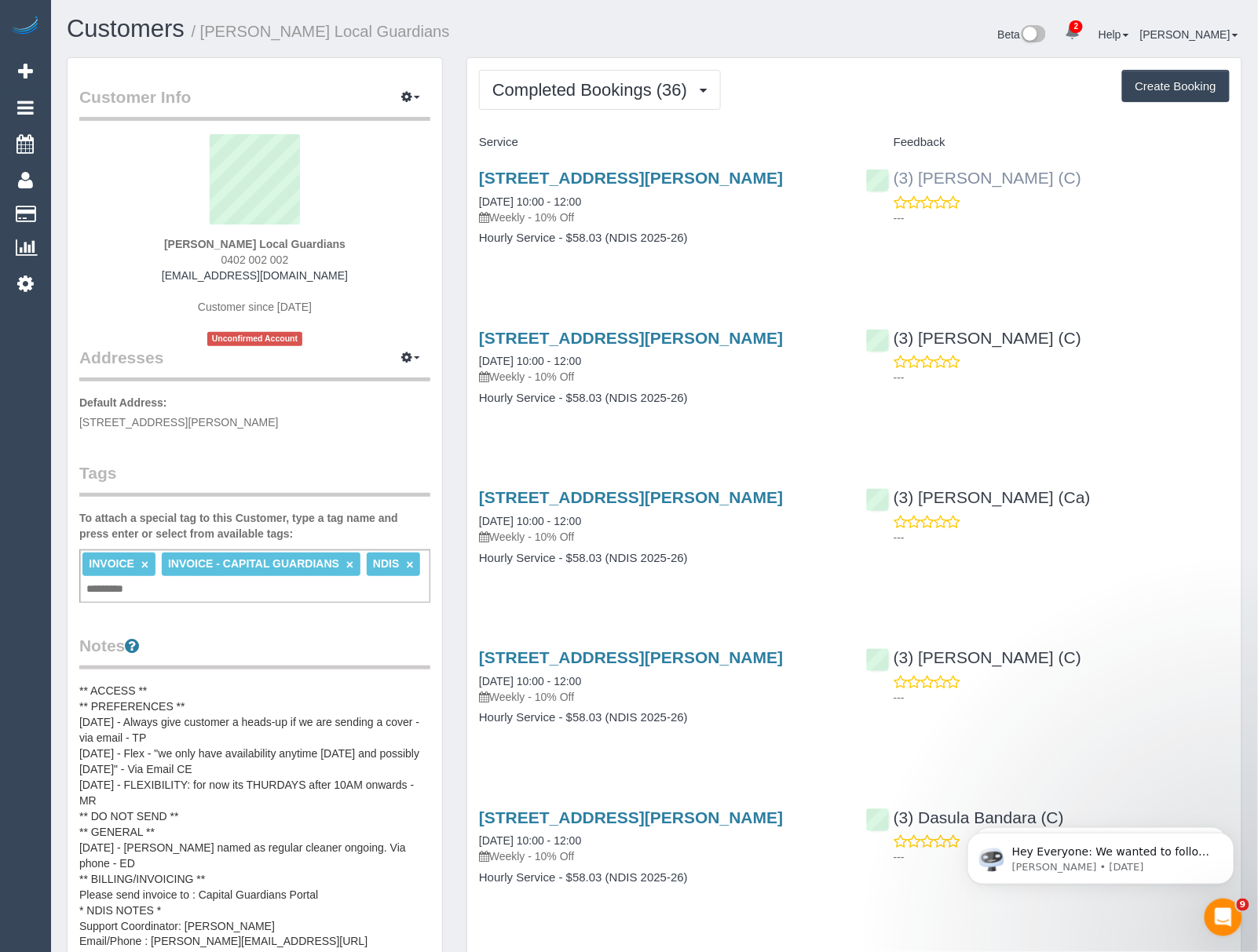  Describe the element at coordinates (1071, 33) in the screenshot. I see `a: 2` at that location.